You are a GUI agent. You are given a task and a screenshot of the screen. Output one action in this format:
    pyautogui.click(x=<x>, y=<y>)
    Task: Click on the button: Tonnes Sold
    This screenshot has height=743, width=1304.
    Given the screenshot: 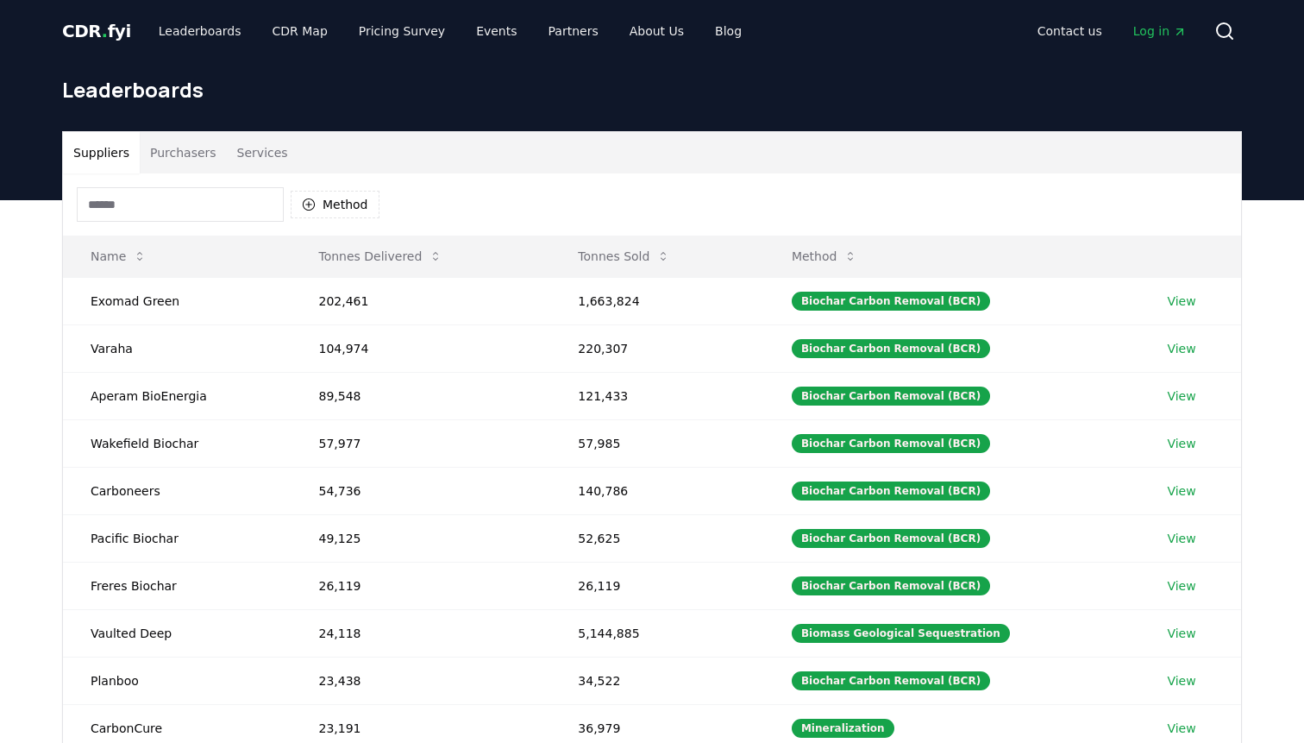 What is the action you would take?
    pyautogui.click(x=624, y=256)
    